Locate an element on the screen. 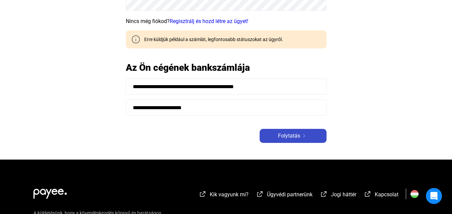  img: HU.svg is located at coordinates (414, 194).